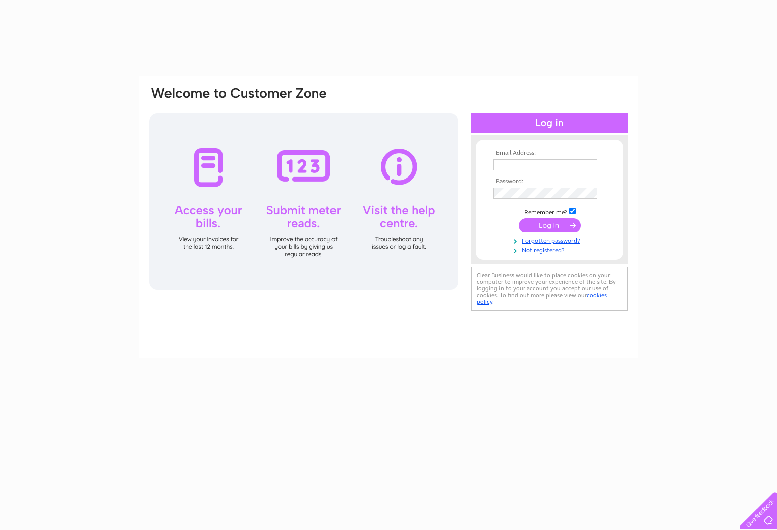 This screenshot has width=777, height=530. Describe the element at coordinates (550, 249) in the screenshot. I see `a: Not registered?` at that location.